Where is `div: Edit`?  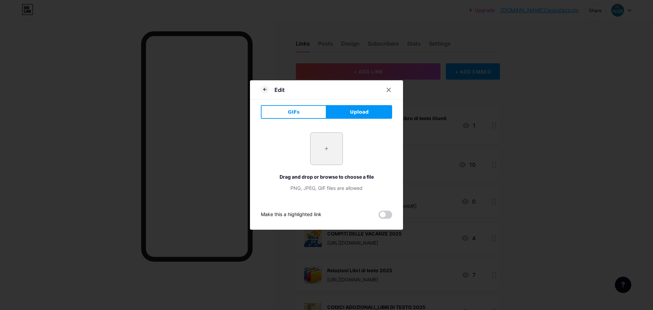 div: Edit is located at coordinates (279, 90).